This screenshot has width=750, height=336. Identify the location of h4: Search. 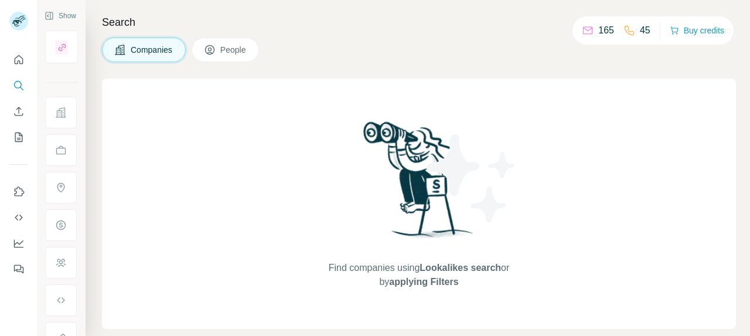
(419, 22).